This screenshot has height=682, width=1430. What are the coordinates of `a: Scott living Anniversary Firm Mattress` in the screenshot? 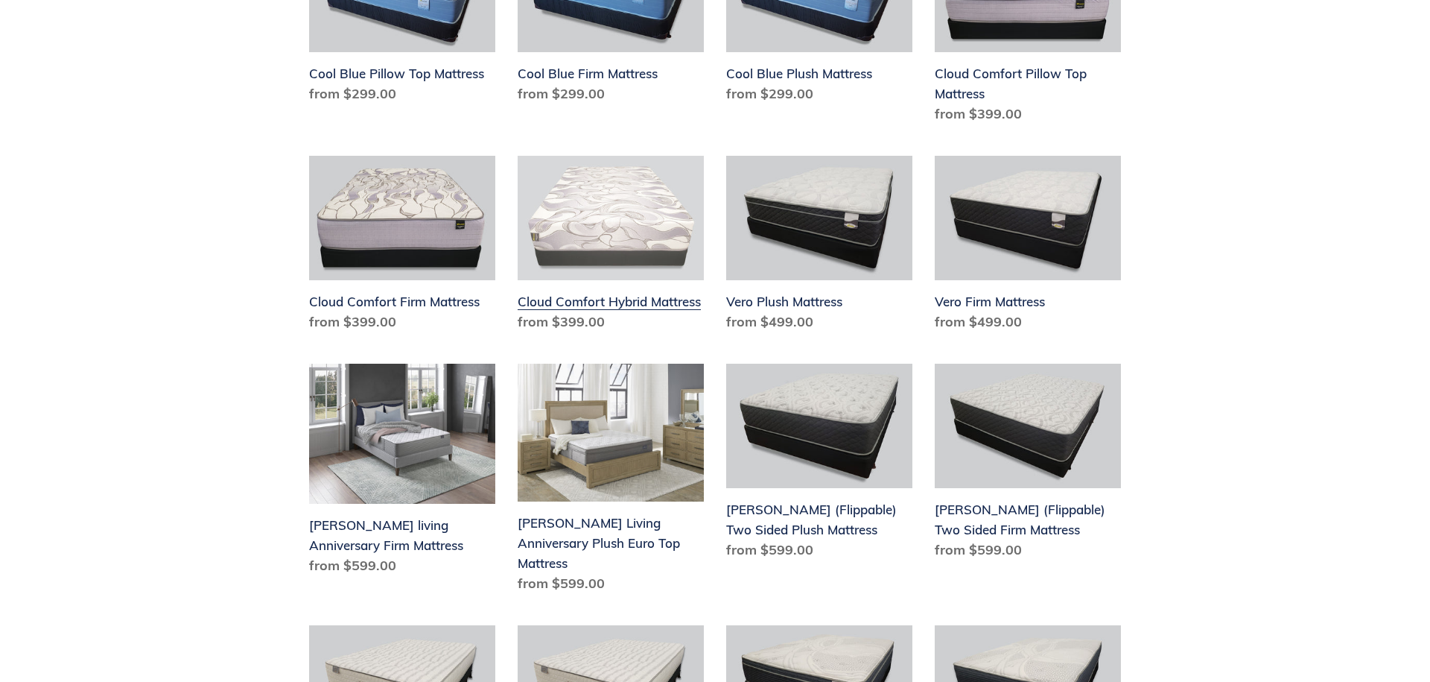 It's located at (402, 472).